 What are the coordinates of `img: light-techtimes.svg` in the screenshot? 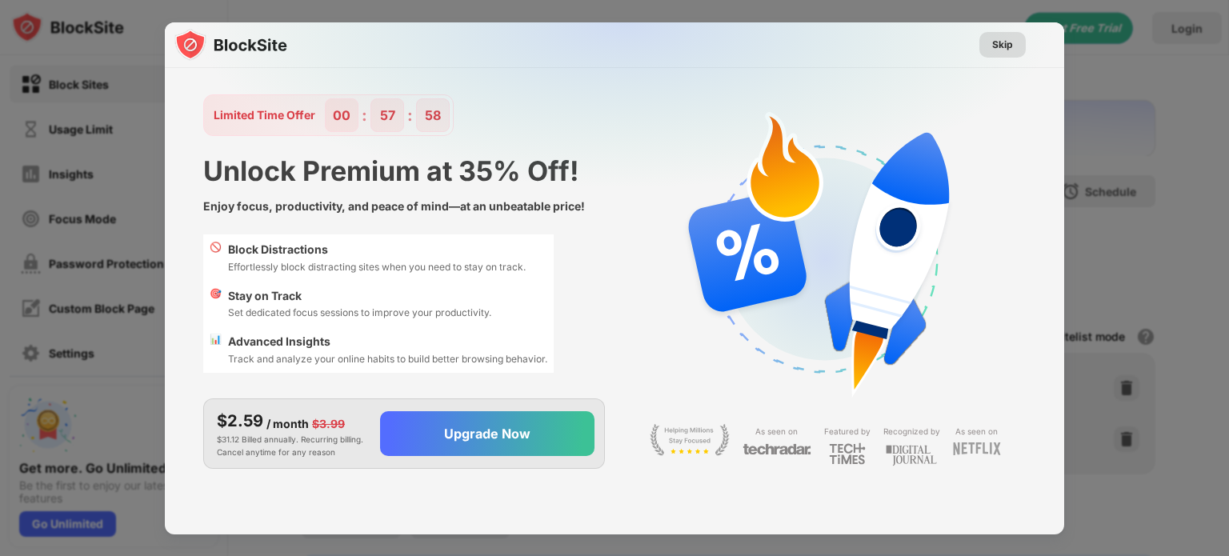 It's located at (848, 454).